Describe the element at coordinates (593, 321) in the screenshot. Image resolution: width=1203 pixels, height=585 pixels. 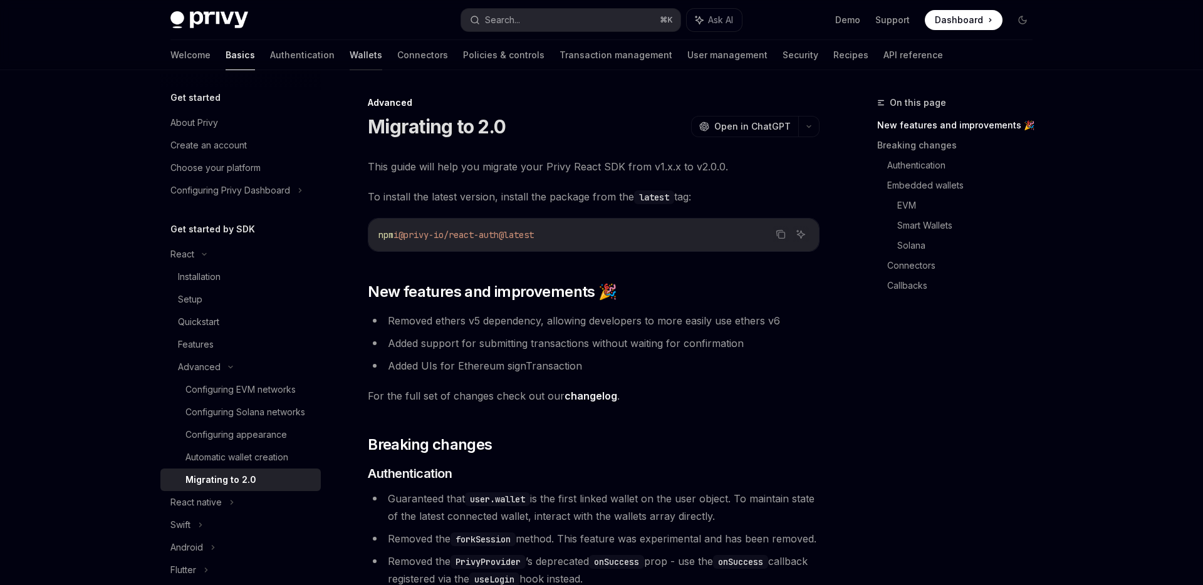
I see `li: Removed ethers v5 dependency, allowing developers to more easily use ethers v6` at that location.